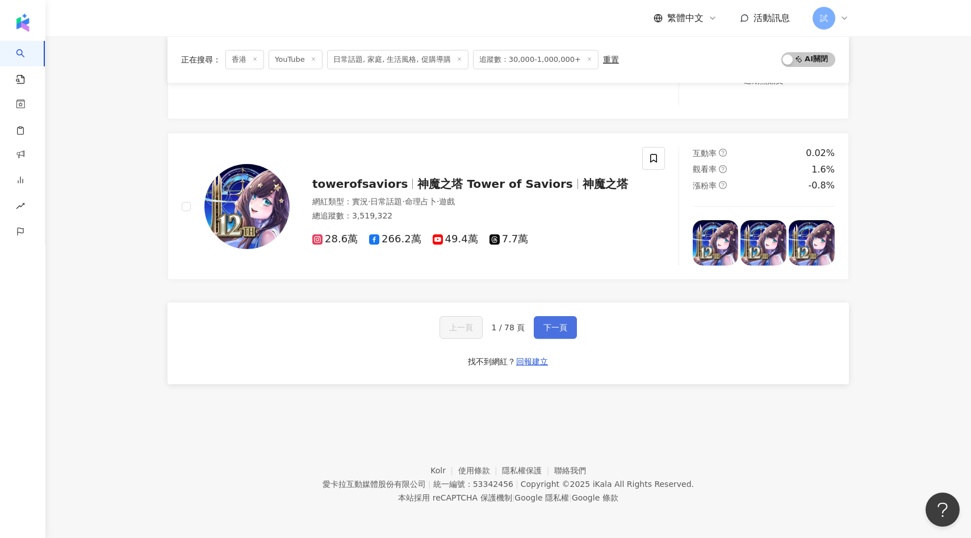  I want to click on span: 試, so click(824, 18).